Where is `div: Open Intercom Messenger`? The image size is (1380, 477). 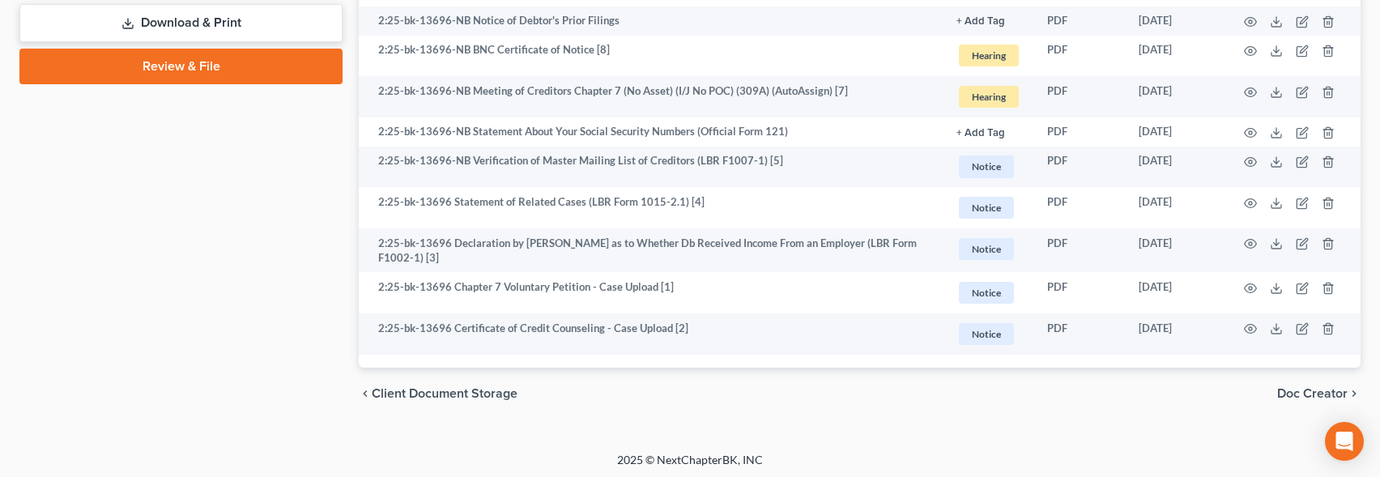 div: Open Intercom Messenger is located at coordinates (1344, 441).